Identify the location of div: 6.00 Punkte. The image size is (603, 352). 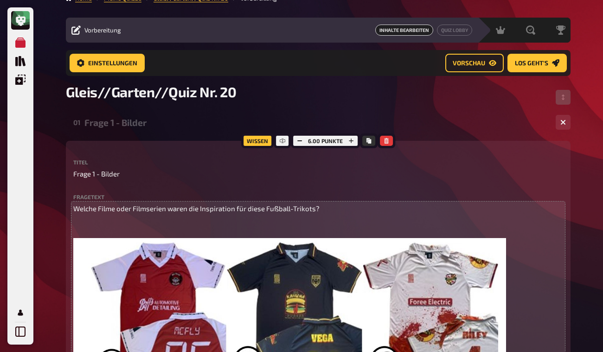
(325, 141).